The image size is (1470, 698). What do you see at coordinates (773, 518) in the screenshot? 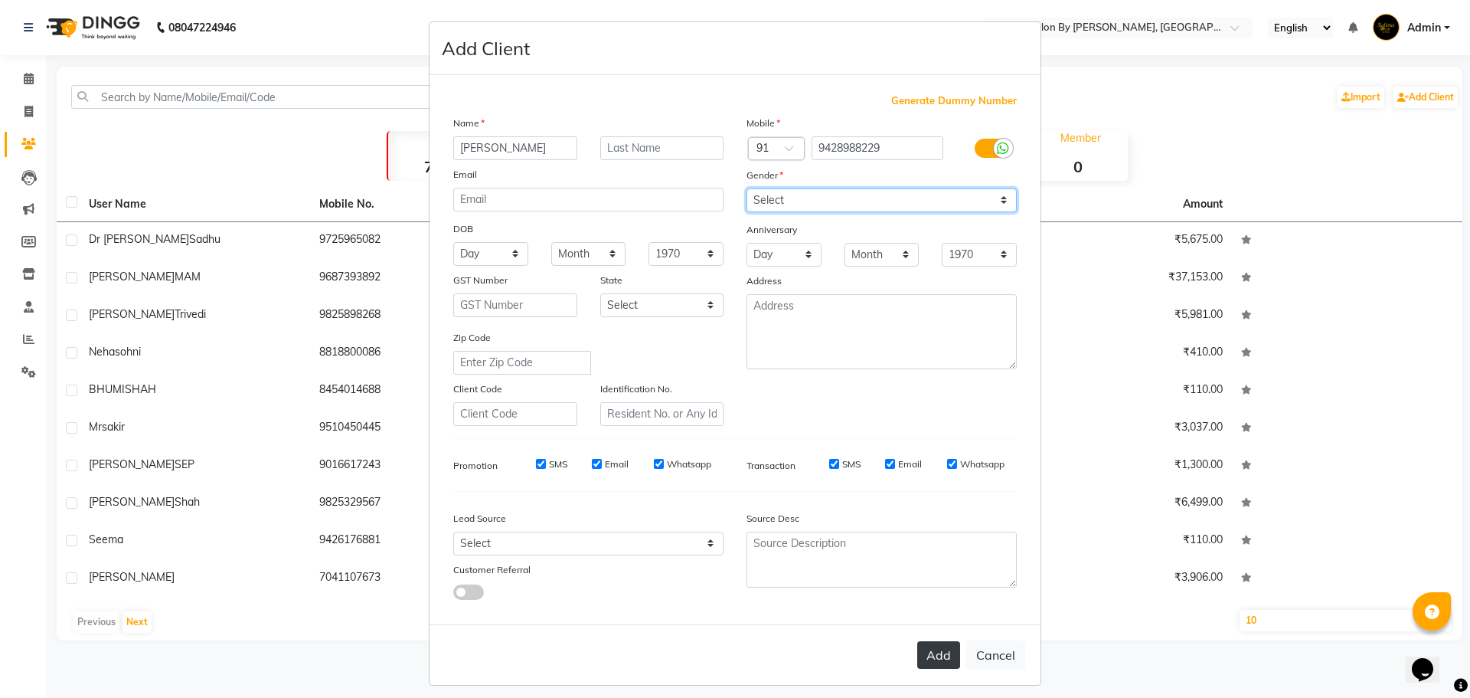
I see `label: Source Desc` at bounding box center [773, 518].